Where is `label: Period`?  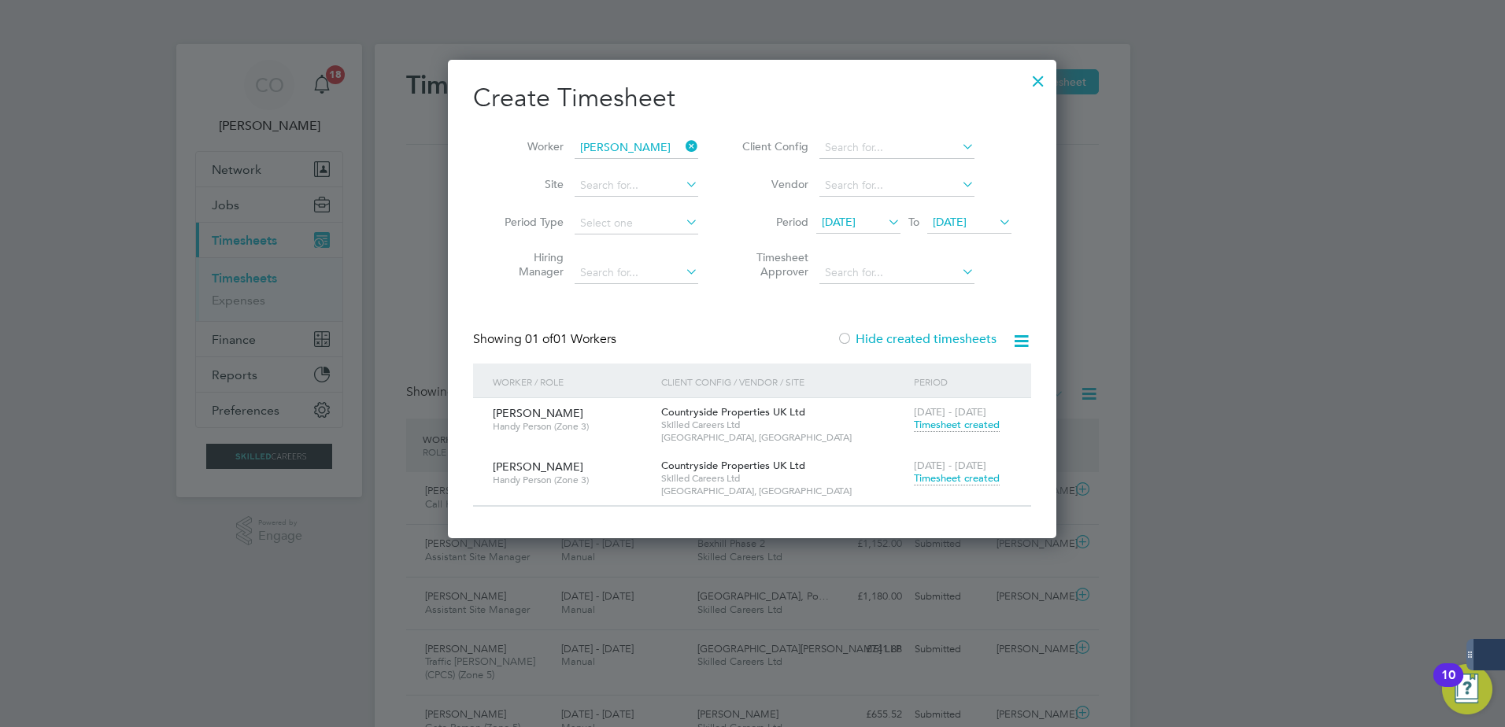
label: Period is located at coordinates (773, 222).